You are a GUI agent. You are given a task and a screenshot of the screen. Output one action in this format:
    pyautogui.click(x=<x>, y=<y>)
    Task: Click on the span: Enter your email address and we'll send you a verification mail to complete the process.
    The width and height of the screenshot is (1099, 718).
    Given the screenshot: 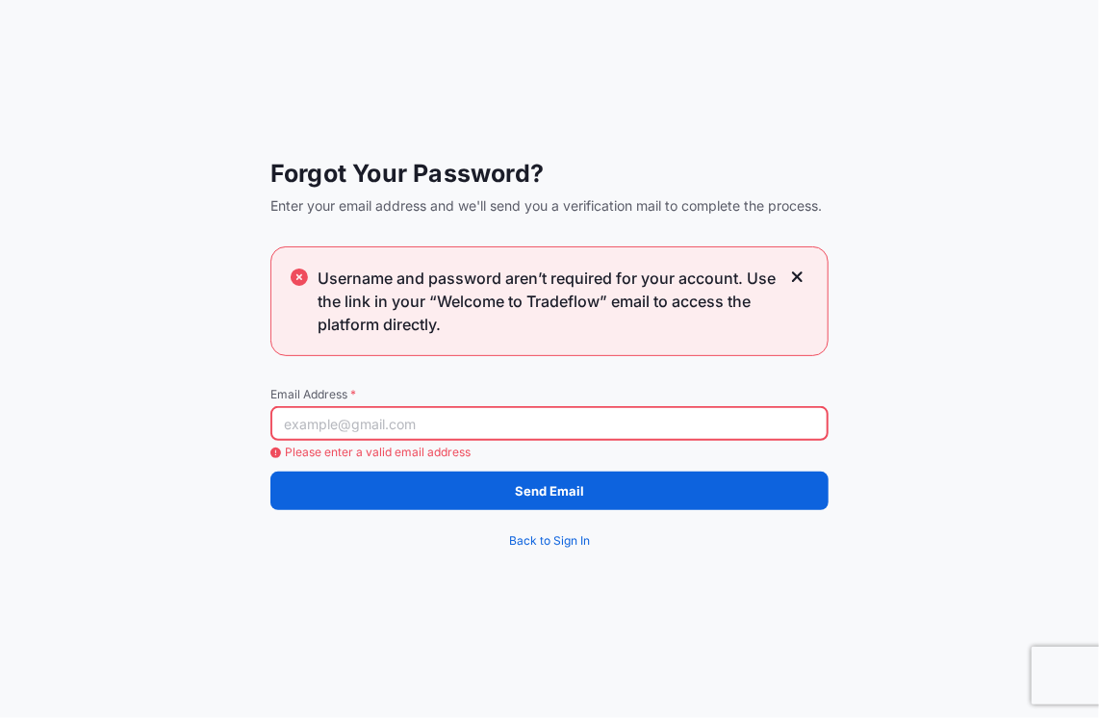 What is the action you would take?
    pyautogui.click(x=550, y=206)
    